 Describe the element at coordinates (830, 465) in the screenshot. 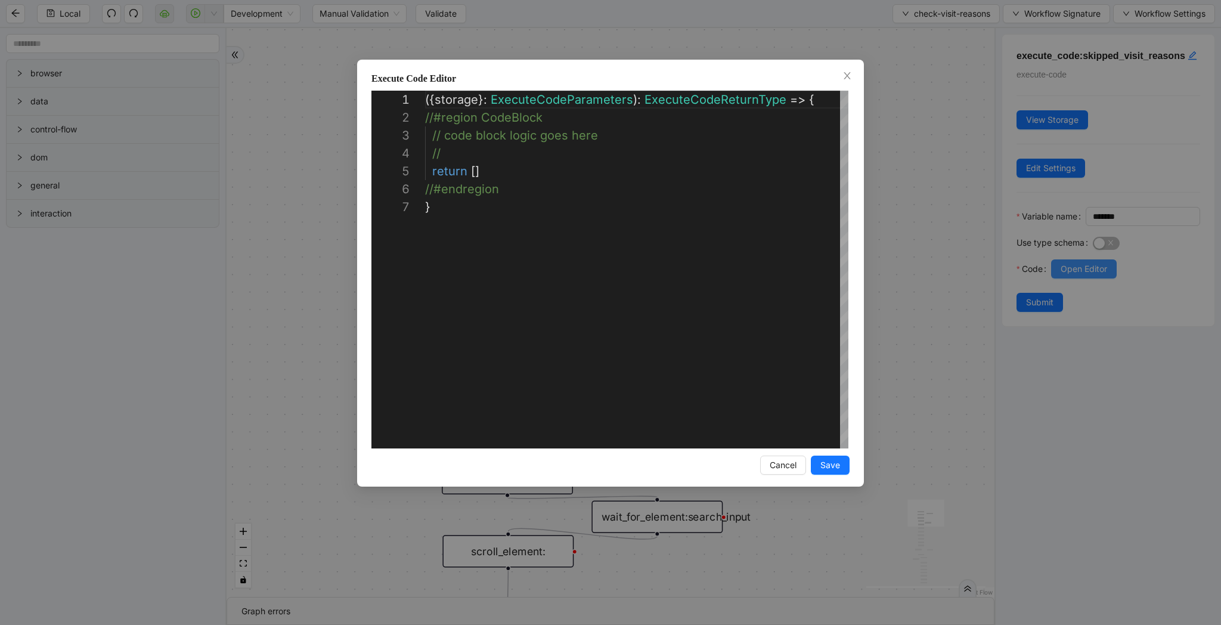

I see `span: Save` at that location.